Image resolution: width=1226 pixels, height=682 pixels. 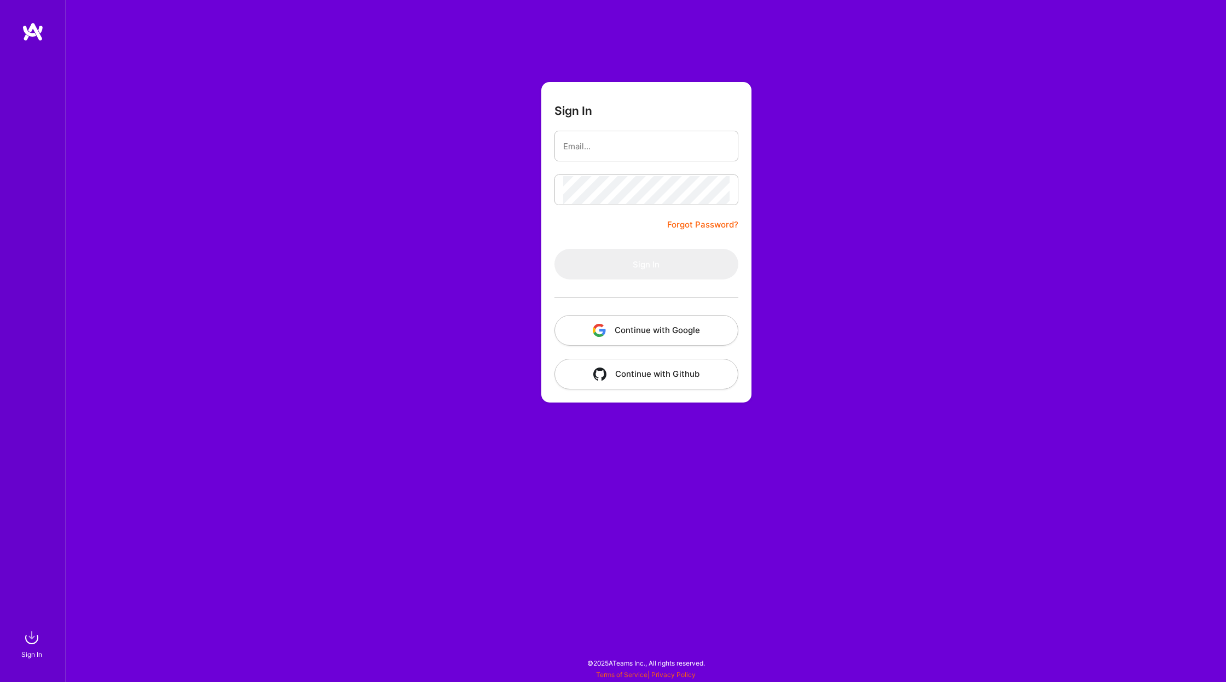 What do you see at coordinates (646, 663) in the screenshot?
I see `div: © 2025 ATeams Inc., All rights reserved.` at bounding box center [646, 663].